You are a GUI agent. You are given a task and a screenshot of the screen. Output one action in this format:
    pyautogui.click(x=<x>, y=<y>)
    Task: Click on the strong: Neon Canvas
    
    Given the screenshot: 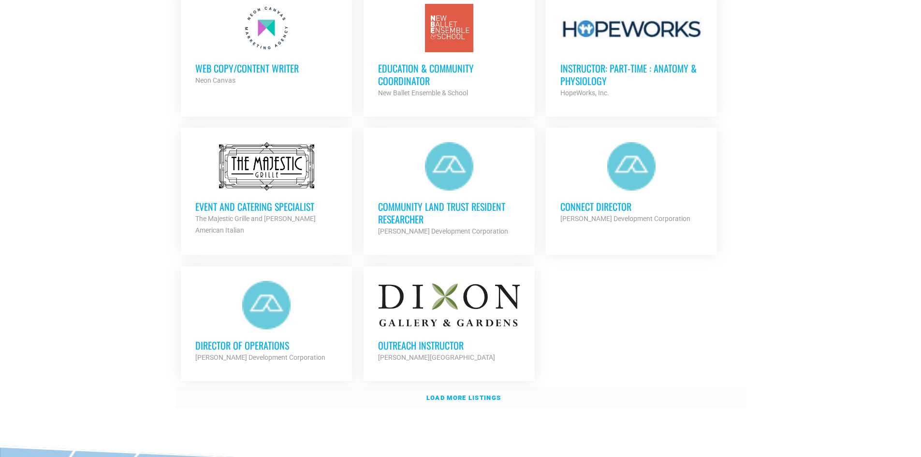 What is the action you would take?
    pyautogui.click(x=215, y=80)
    